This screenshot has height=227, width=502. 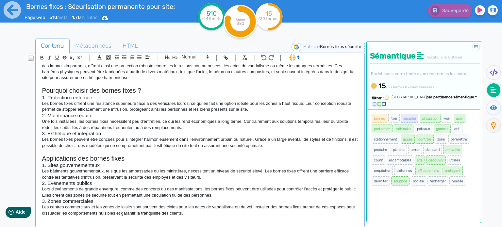 I want to click on h3: 1. Protection renforcée, so click(x=200, y=98).